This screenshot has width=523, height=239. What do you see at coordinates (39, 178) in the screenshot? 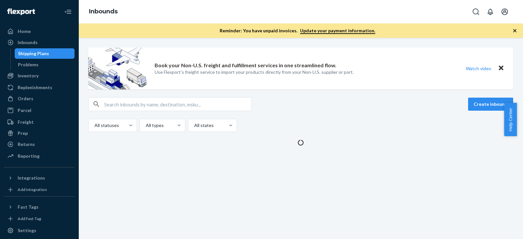
I see `button: Integrations` at bounding box center [39, 178].